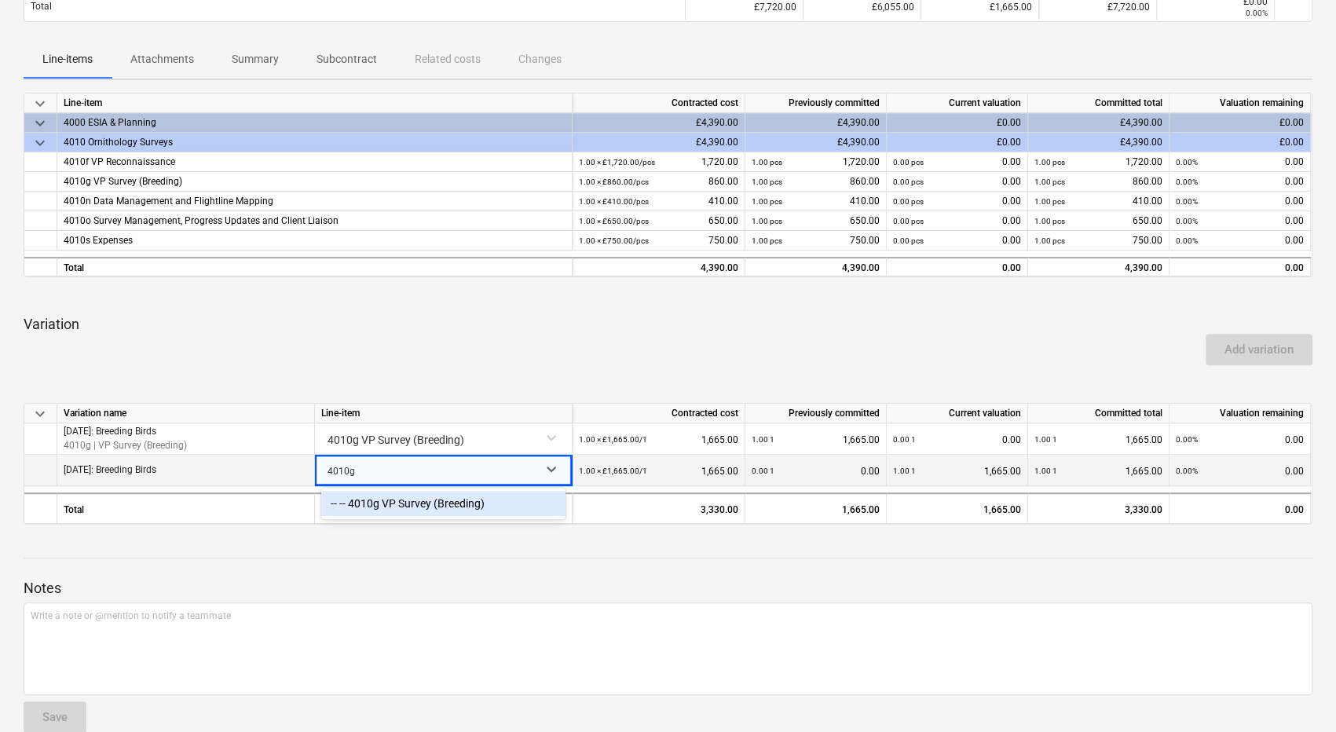  I want to click on p: Line-items, so click(68, 59).